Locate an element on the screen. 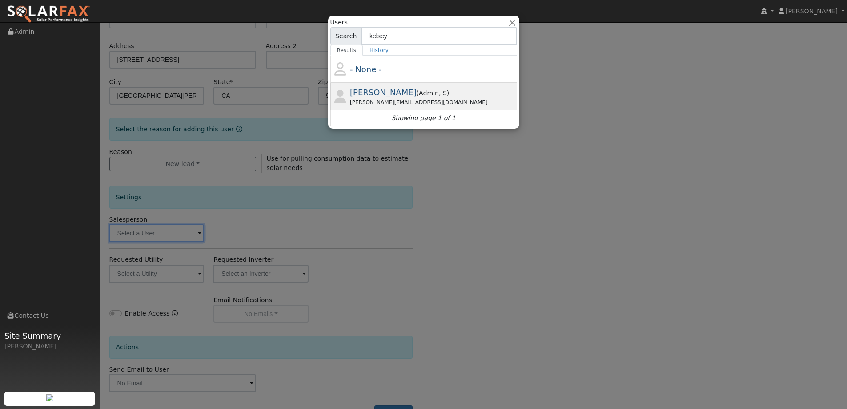 This screenshot has width=847, height=409. img: SolarFax is located at coordinates (48, 14).